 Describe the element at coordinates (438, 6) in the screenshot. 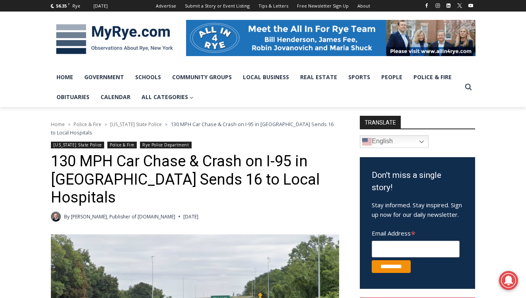

I see `a: Instagram` at that location.